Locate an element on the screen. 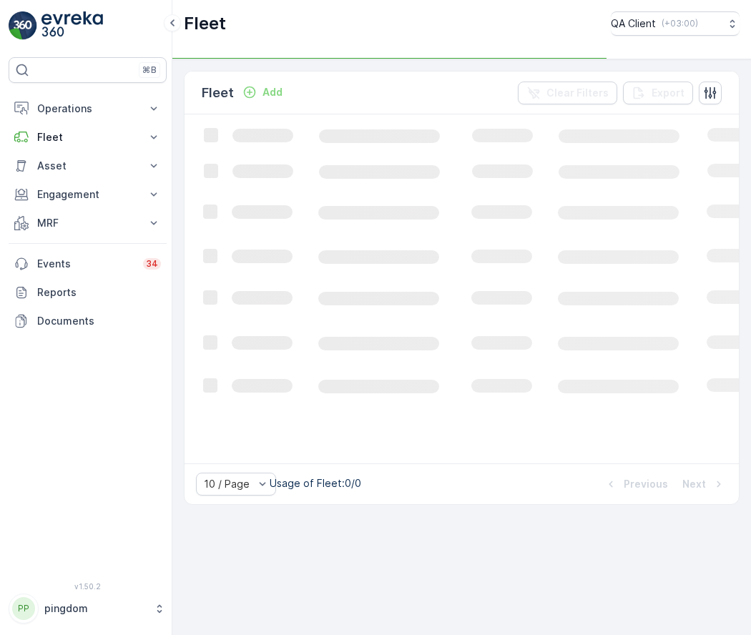 The image size is (751, 635). p: 34 is located at coordinates (152, 264).